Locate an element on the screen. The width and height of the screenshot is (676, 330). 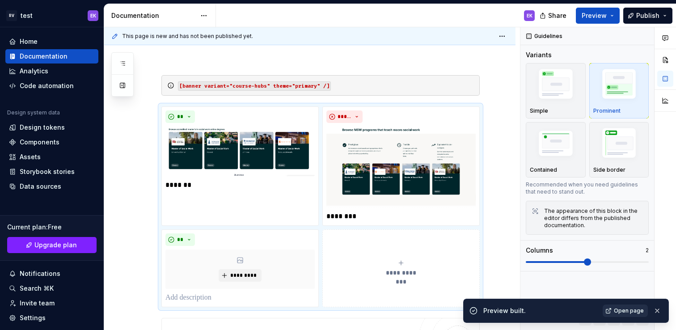
button: Search ⌘K is located at coordinates (52, 289).